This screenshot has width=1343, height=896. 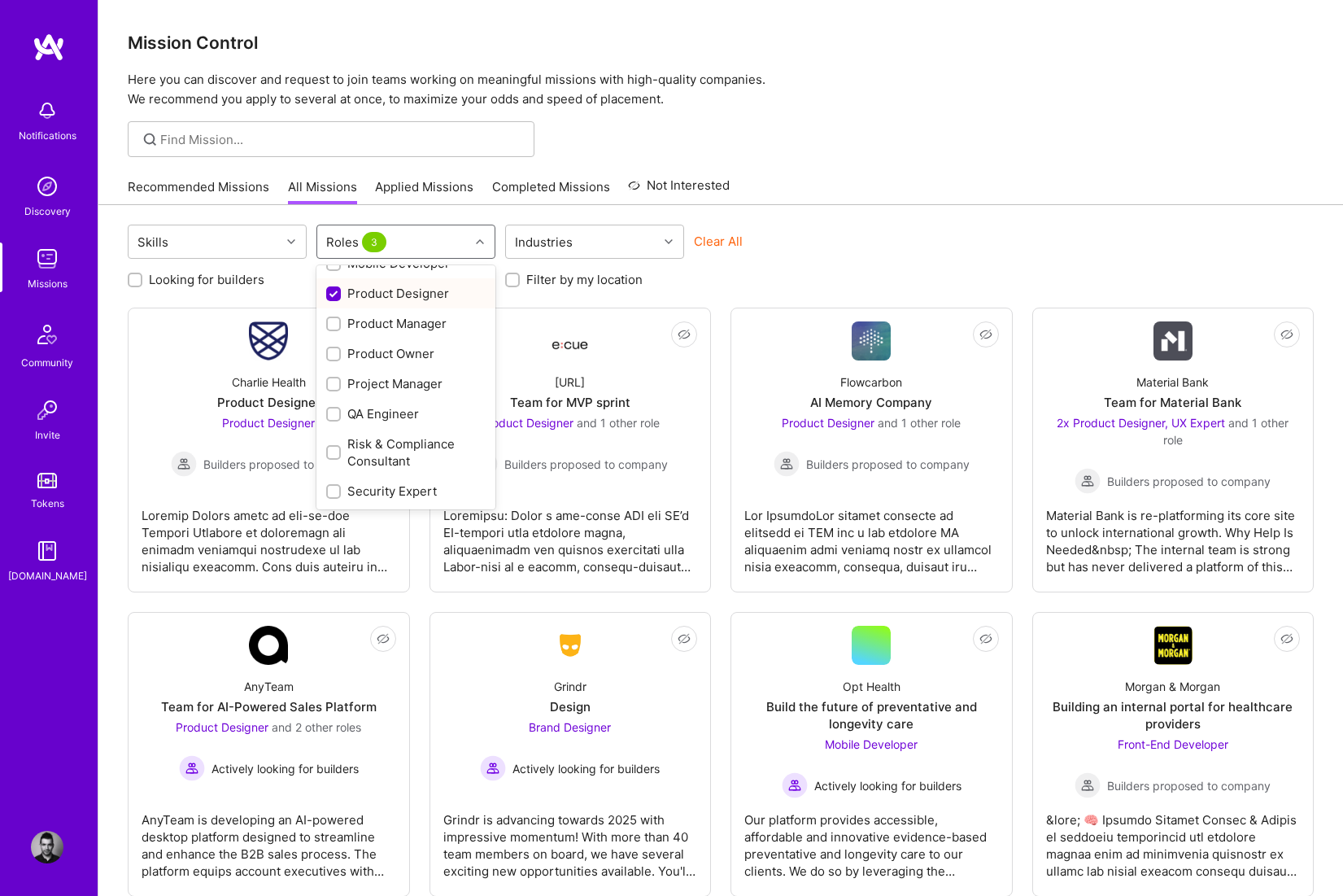 What do you see at coordinates (268, 382) in the screenshot?
I see `div: Charlie Health` at bounding box center [268, 382].